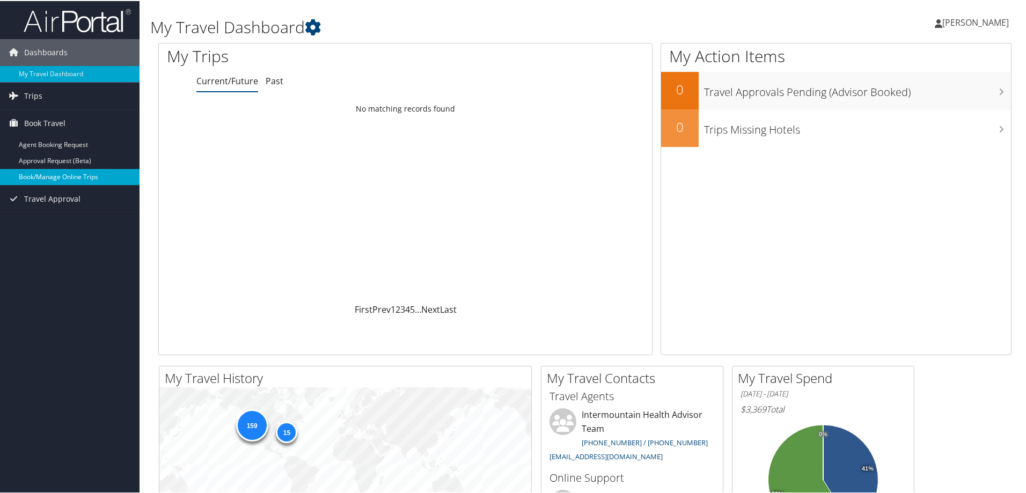 The height and width of the screenshot is (493, 1026). I want to click on h3: Online Support, so click(632, 477).